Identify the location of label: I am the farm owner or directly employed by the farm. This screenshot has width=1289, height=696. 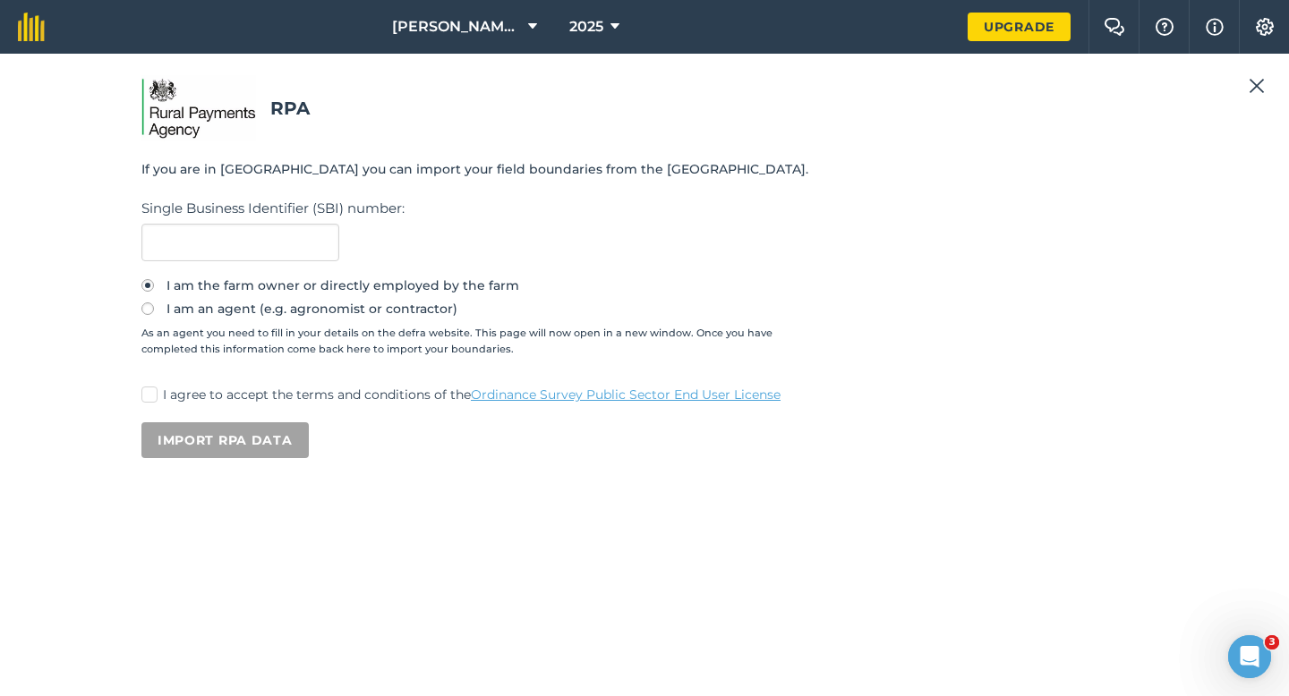
(644, 286).